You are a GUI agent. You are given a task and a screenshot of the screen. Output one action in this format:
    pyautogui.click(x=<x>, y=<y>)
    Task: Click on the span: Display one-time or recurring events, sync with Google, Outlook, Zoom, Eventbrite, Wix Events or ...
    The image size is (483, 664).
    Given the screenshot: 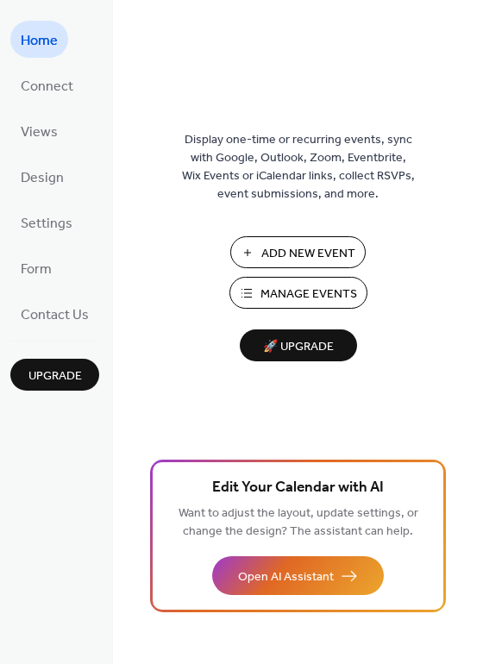 What is the action you would take?
    pyautogui.click(x=298, y=167)
    